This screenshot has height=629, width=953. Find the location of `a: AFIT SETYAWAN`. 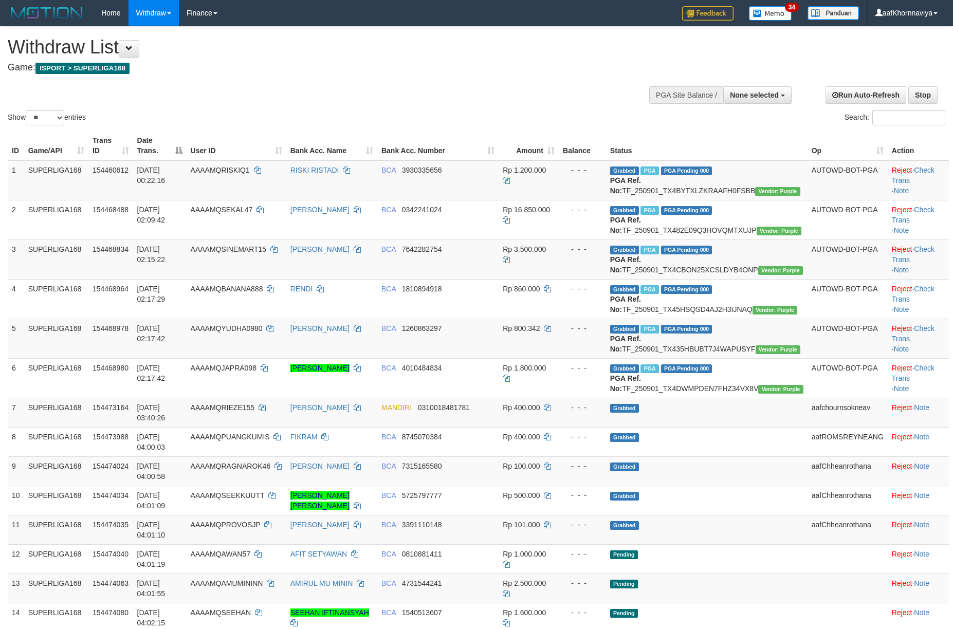

a: AFIT SETYAWAN is located at coordinates (319, 554).